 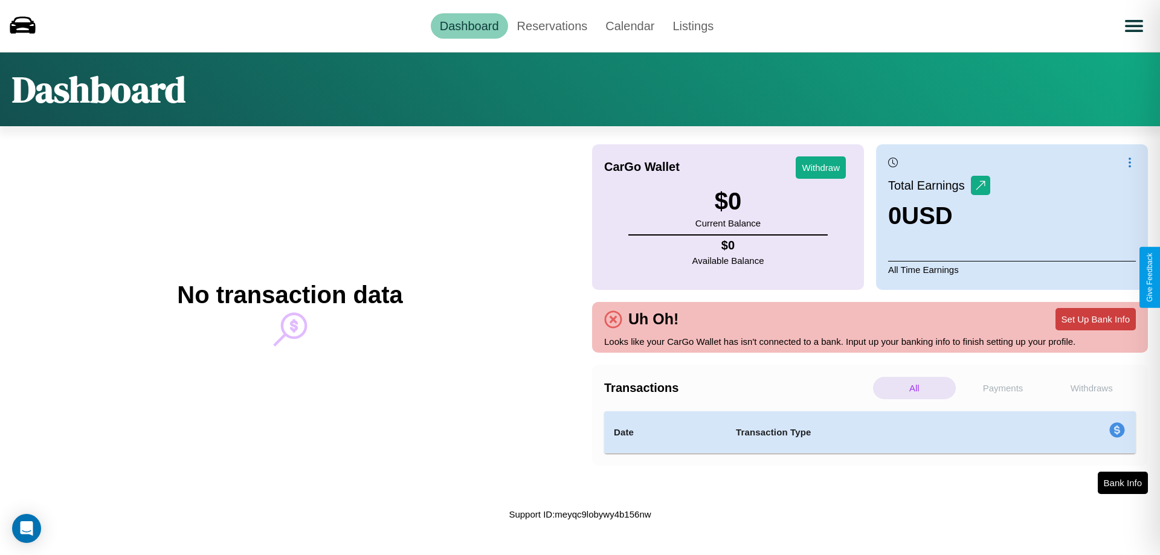 What do you see at coordinates (914, 388) in the screenshot?
I see `p: All` at bounding box center [914, 388].